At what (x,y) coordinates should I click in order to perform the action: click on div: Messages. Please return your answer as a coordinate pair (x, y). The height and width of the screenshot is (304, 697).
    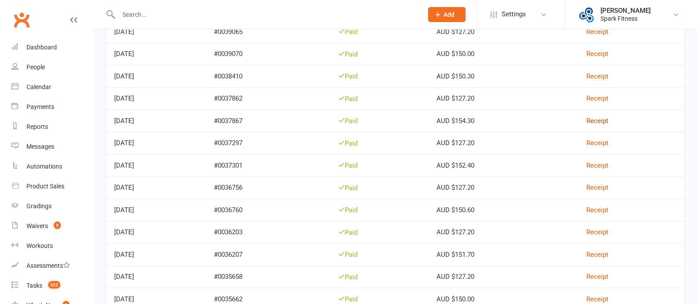
    Looking at the image, I should click on (40, 146).